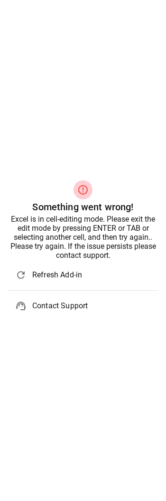 The image size is (166, 501). I want to click on span: Contact Support, so click(92, 306).